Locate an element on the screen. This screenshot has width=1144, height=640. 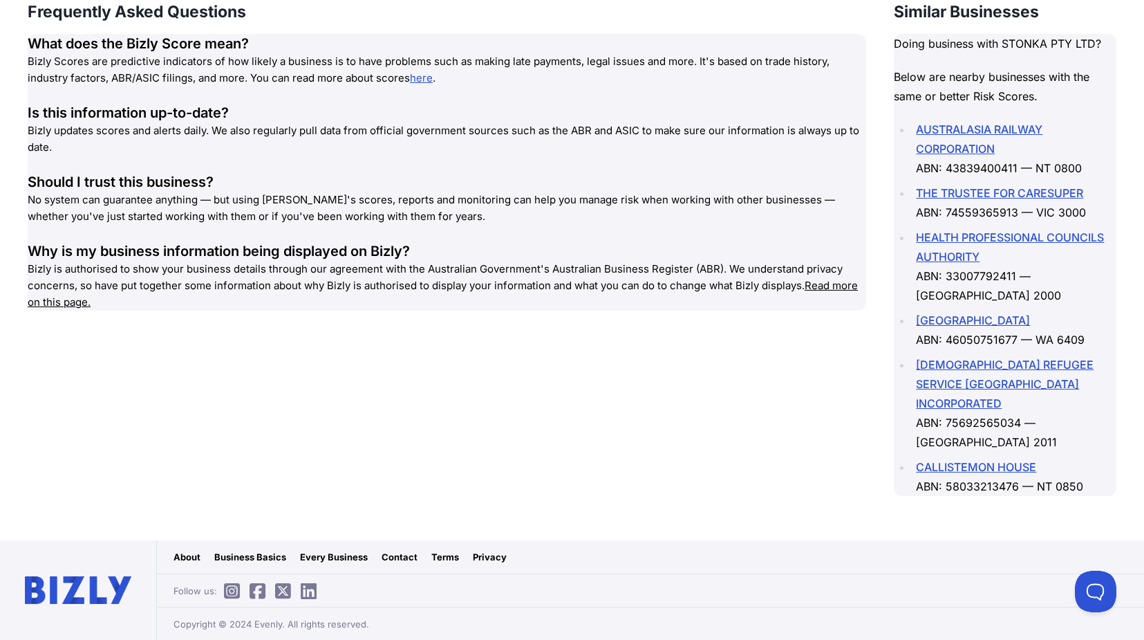
a: CALLISTEMON HOUSE is located at coordinates (976, 467).